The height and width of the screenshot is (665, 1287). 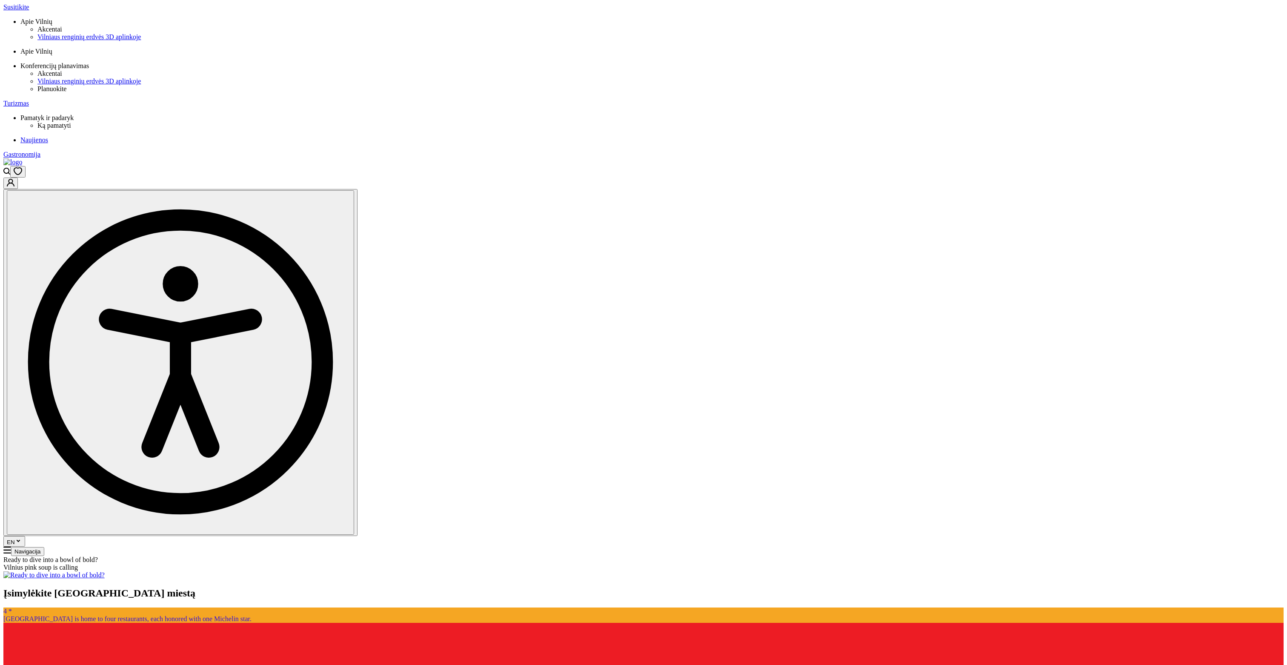 What do you see at coordinates (643, 7) in the screenshot?
I see `a: Susitikite` at bounding box center [643, 7].